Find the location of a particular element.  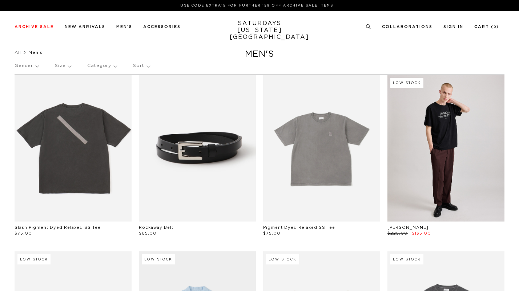

p: Sort is located at coordinates (141, 66).